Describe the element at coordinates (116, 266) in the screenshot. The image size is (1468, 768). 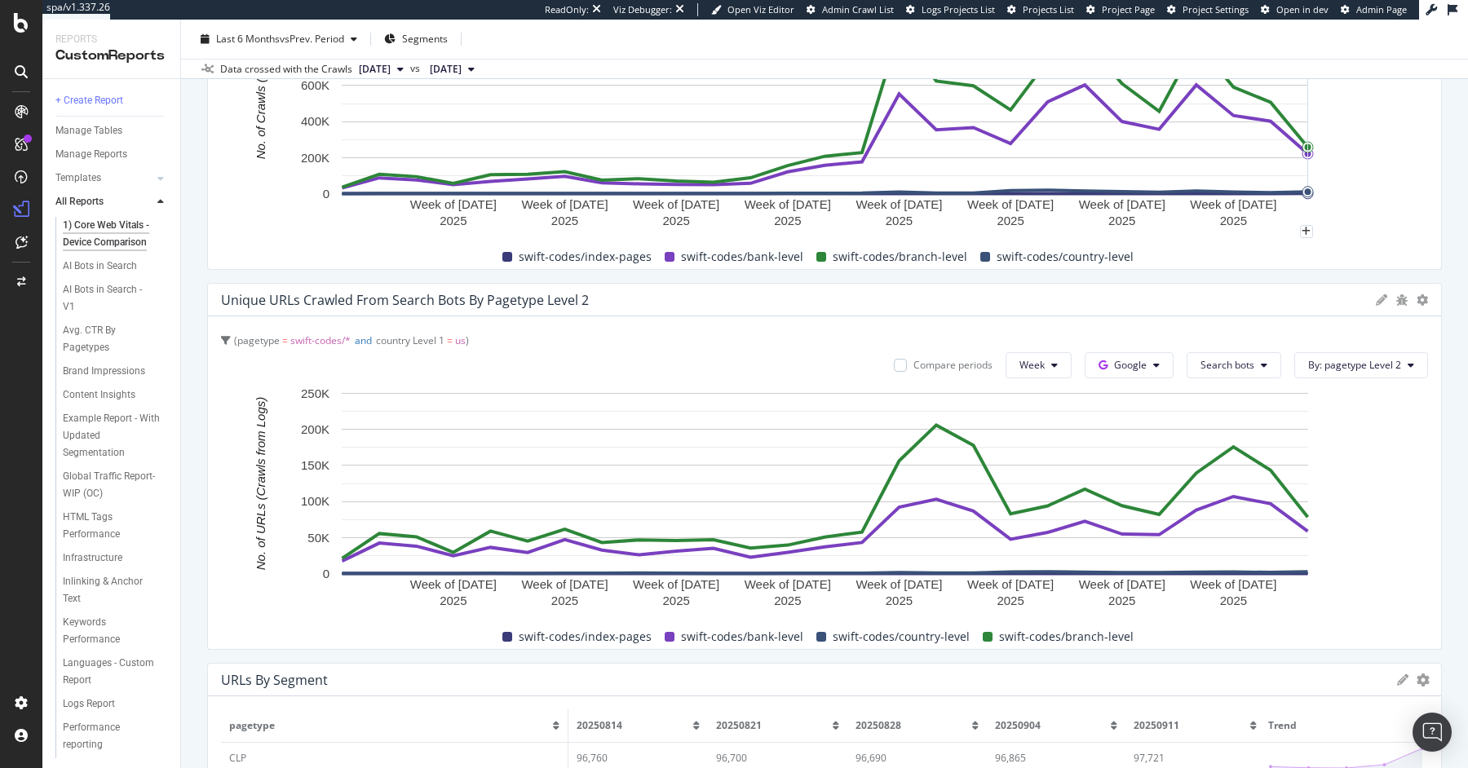
I see `a: AI Bots in Search` at that location.